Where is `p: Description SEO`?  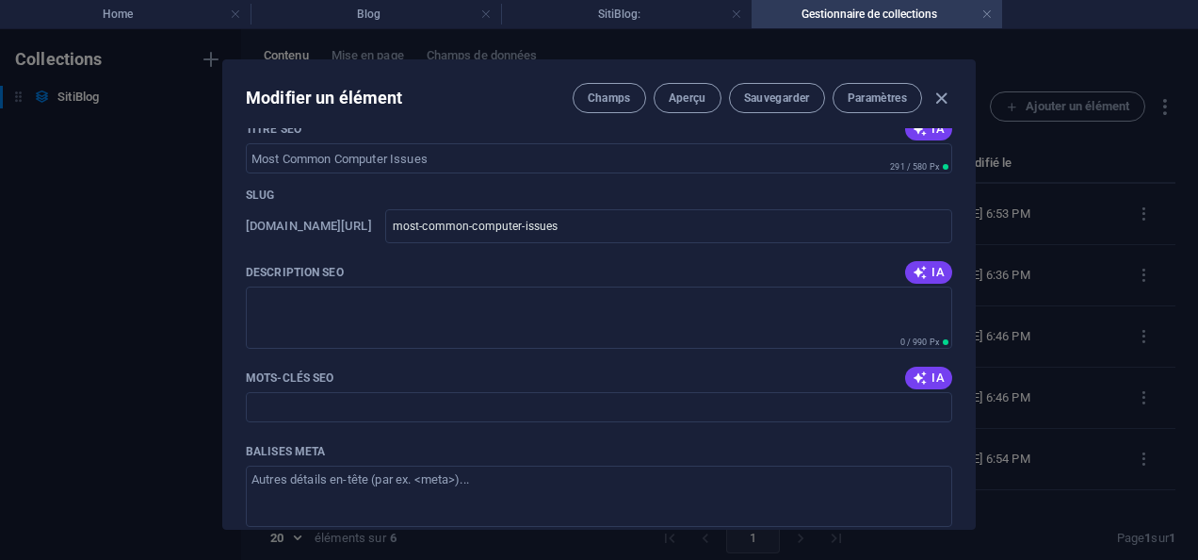
p: Description SEO is located at coordinates (295, 272).